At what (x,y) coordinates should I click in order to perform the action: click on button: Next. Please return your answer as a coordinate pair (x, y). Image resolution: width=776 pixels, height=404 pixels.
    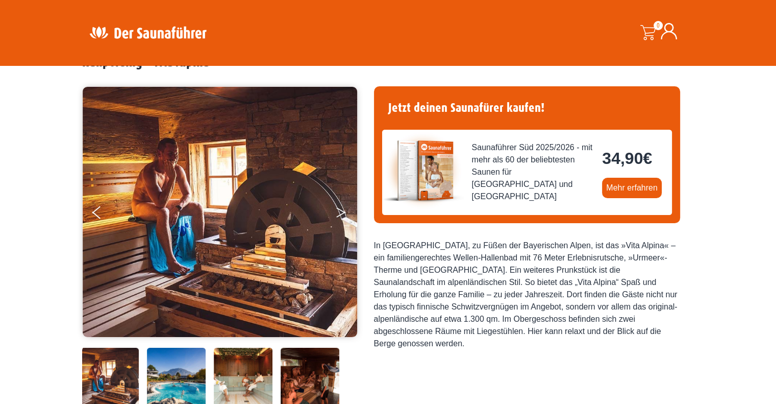
    Looking at the image, I should click on (348, 214).